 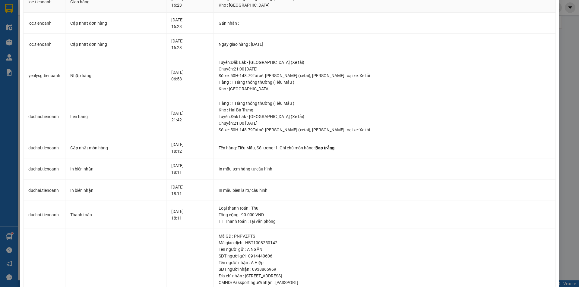 What do you see at coordinates (385, 250) in the screenshot?
I see `div: Tên người gửi : A NGÂN` at bounding box center [385, 250].